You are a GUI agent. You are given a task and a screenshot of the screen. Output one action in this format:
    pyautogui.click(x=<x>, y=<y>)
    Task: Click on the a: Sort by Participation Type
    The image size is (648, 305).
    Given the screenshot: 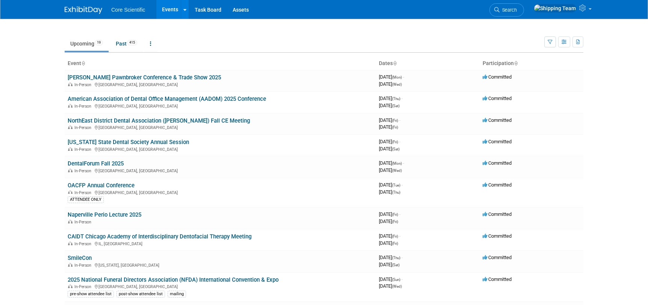 What is the action you would take?
    pyautogui.click(x=516, y=63)
    